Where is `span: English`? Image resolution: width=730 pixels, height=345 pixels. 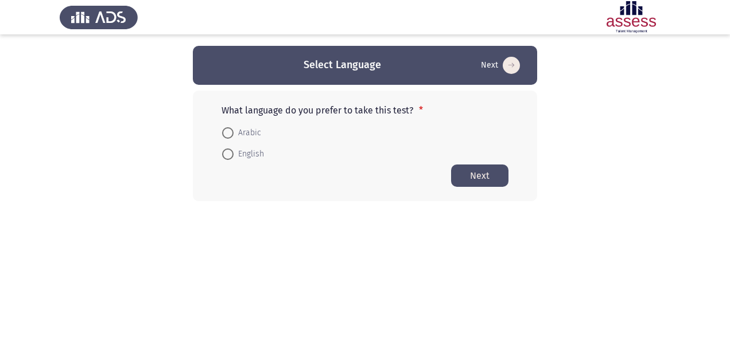
span: English is located at coordinates (248, 154).